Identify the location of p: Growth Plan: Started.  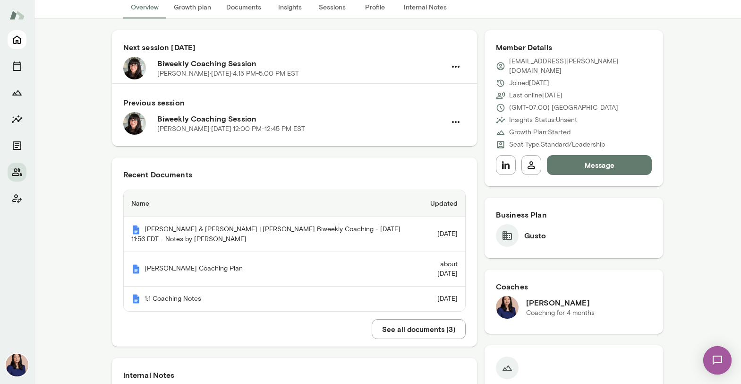
(540, 132).